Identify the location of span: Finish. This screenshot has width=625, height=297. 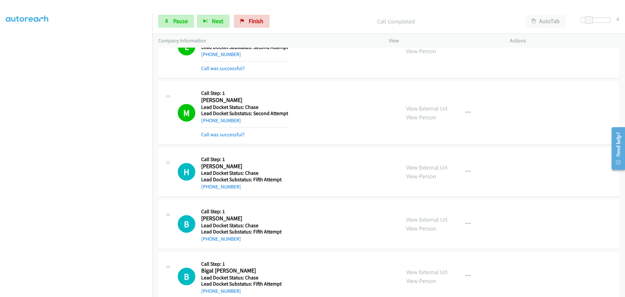
(256, 21).